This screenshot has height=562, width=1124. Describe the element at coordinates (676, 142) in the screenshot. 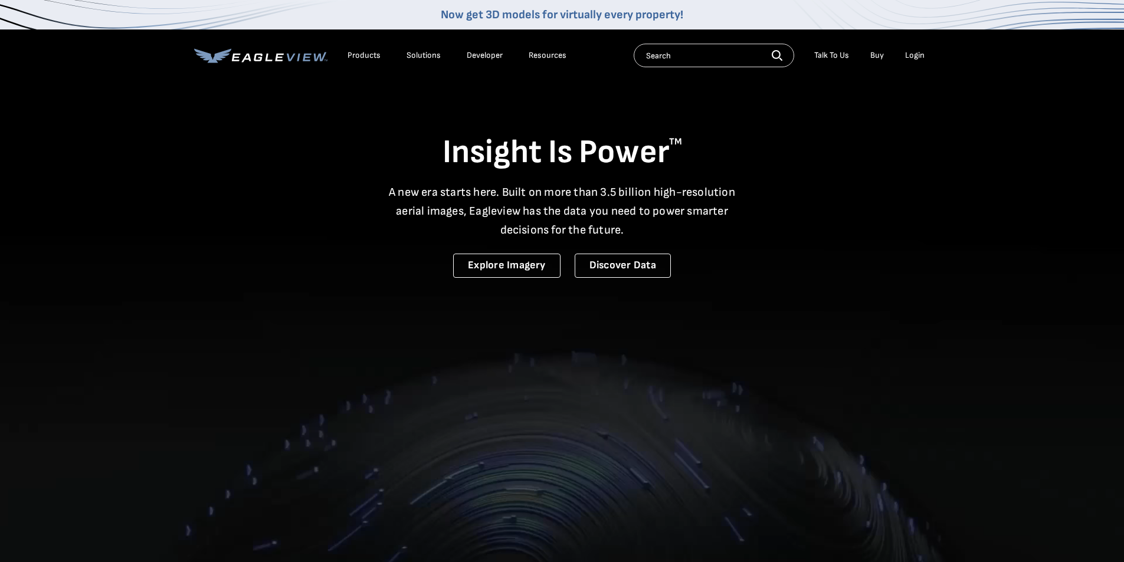

I see `sup: TM` at that location.